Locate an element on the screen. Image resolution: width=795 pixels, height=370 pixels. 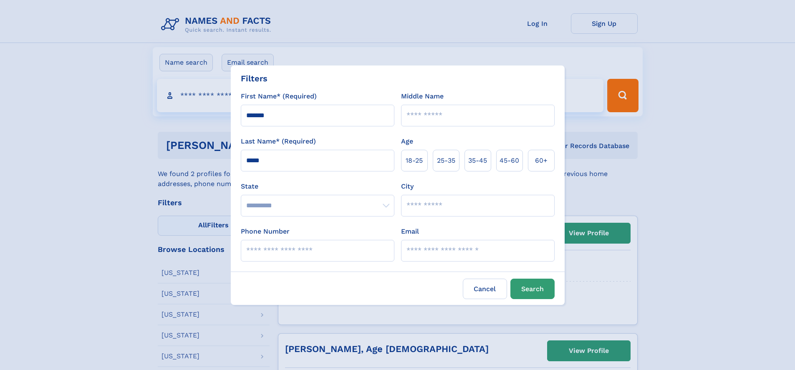
span: 25‑35 is located at coordinates (446, 161).